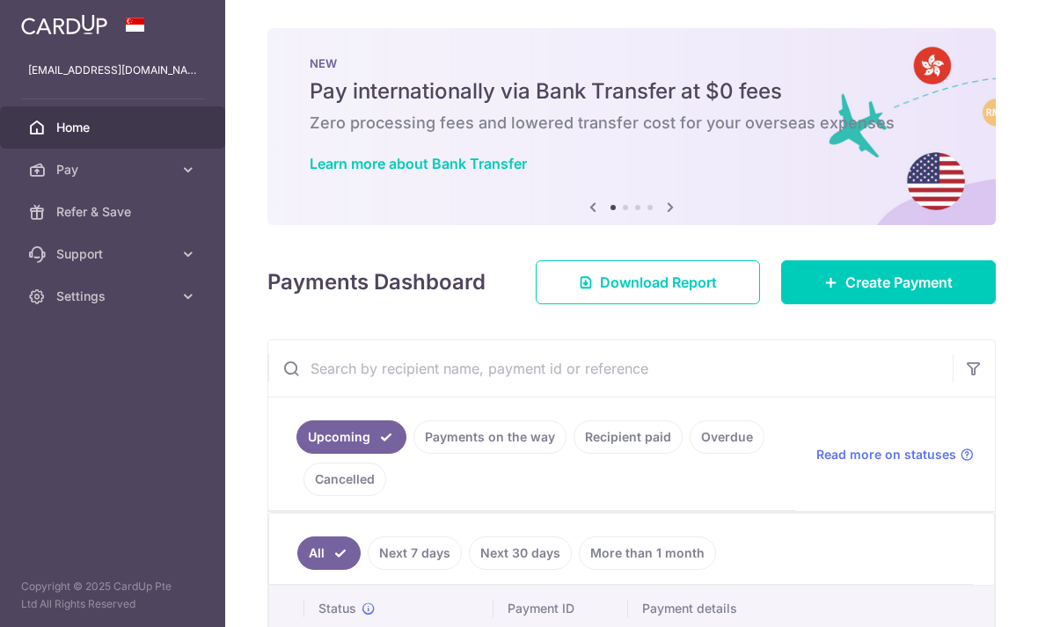 The image size is (1038, 627). I want to click on span: Download Report, so click(658, 282).